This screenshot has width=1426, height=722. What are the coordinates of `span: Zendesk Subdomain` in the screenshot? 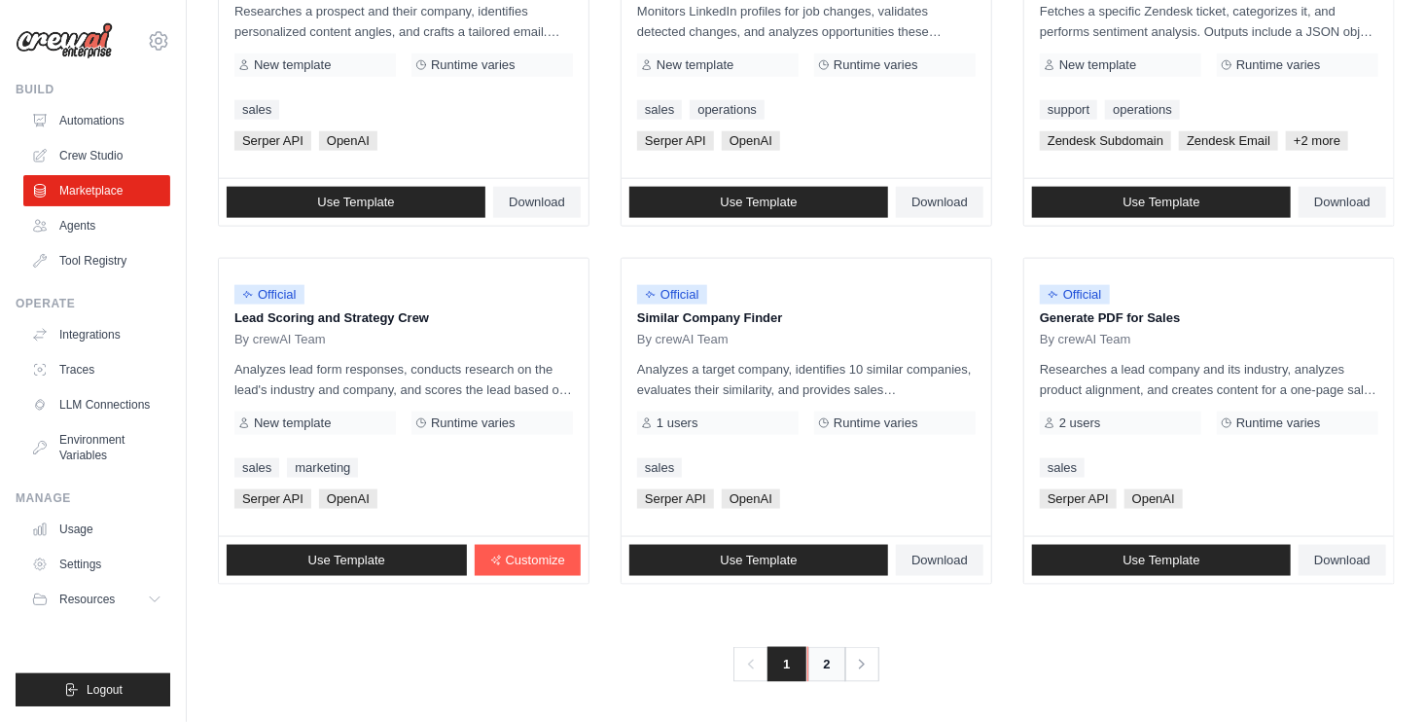 It's located at (1105, 141).